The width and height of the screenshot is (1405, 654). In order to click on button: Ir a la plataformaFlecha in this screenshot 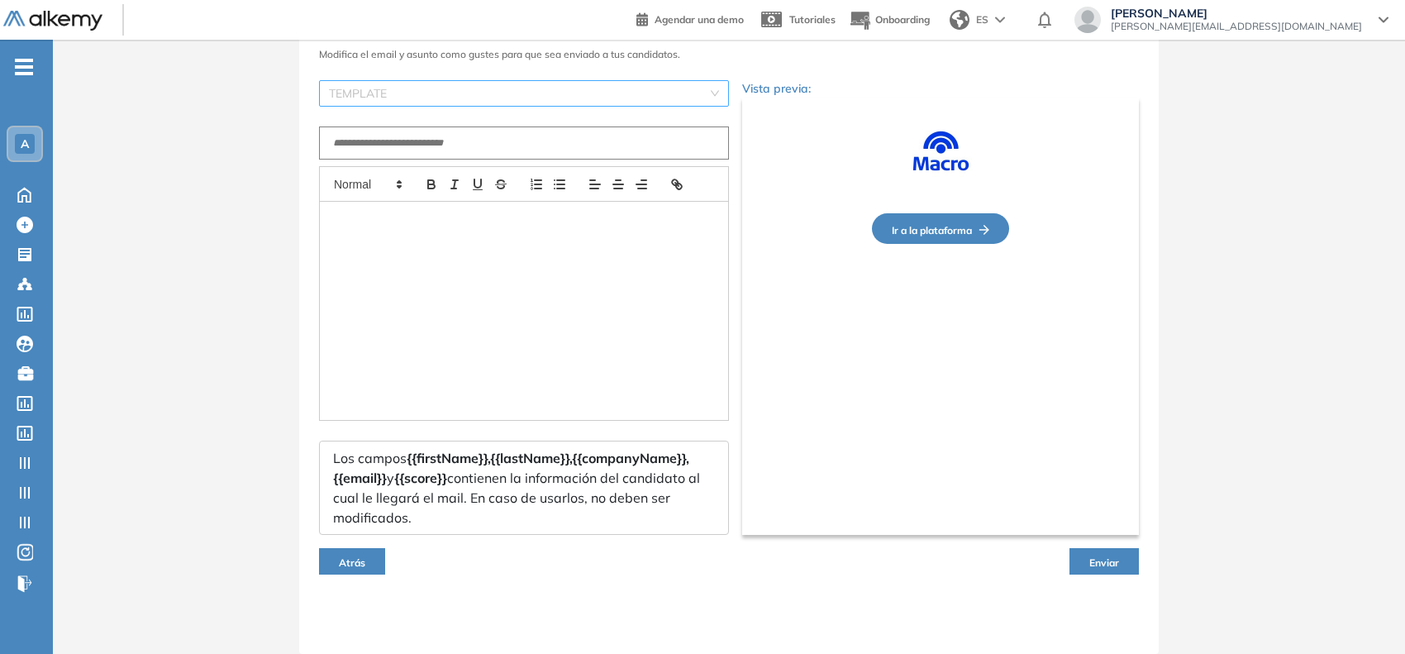, I will do `click(940, 228)`.